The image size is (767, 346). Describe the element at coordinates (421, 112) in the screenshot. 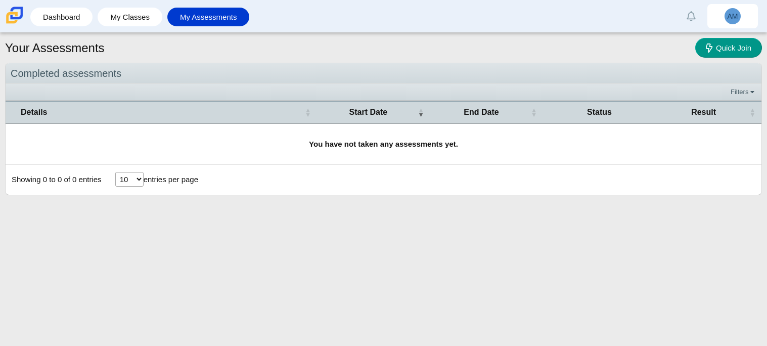

I see `span: Start Date : Activate to remove sorting` at that location.